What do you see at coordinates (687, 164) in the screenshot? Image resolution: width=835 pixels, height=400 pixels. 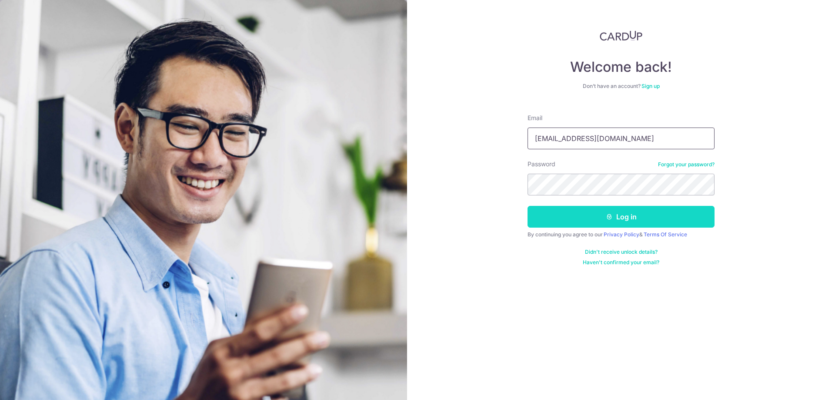 I see `a: Forgot your password?` at bounding box center [687, 164].